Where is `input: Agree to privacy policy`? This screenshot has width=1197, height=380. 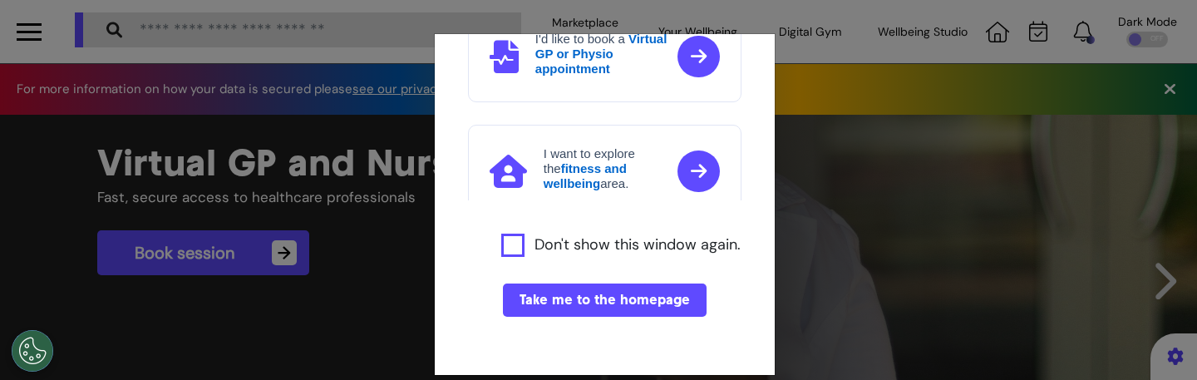
input: Agree to privacy policy is located at coordinates (512, 245).